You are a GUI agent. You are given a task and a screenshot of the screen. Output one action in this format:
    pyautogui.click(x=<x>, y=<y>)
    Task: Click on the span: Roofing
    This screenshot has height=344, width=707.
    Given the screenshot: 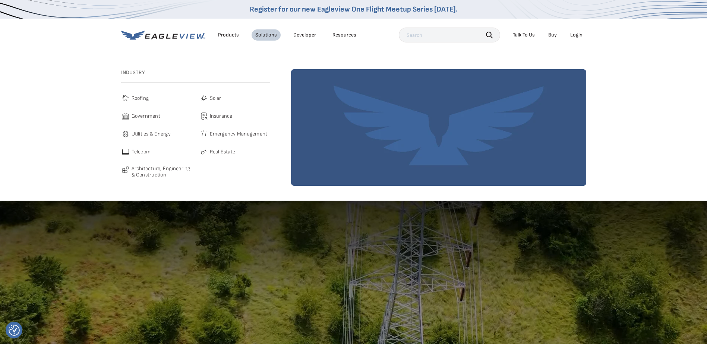 What is the action you would take?
    pyautogui.click(x=140, y=98)
    